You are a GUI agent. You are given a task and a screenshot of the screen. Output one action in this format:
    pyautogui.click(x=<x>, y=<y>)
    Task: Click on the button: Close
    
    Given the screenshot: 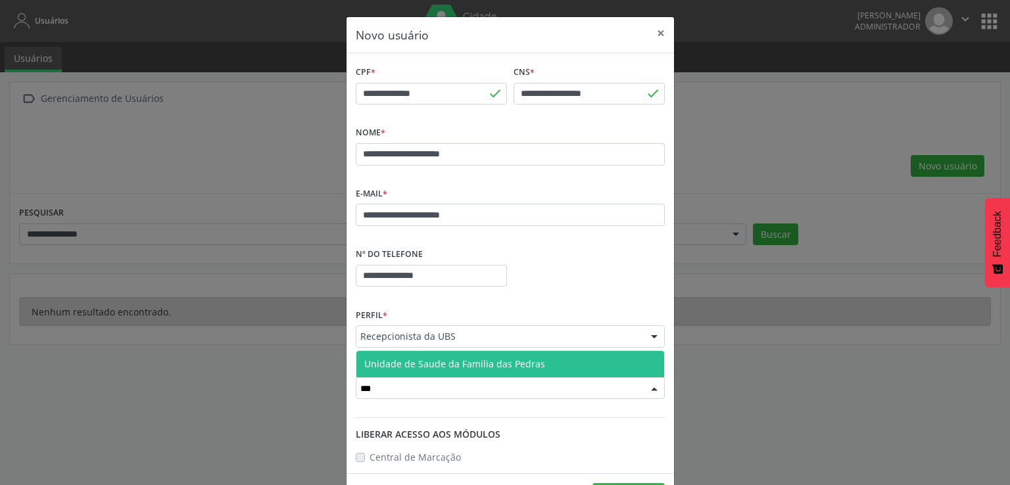 What is the action you would take?
    pyautogui.click(x=661, y=33)
    